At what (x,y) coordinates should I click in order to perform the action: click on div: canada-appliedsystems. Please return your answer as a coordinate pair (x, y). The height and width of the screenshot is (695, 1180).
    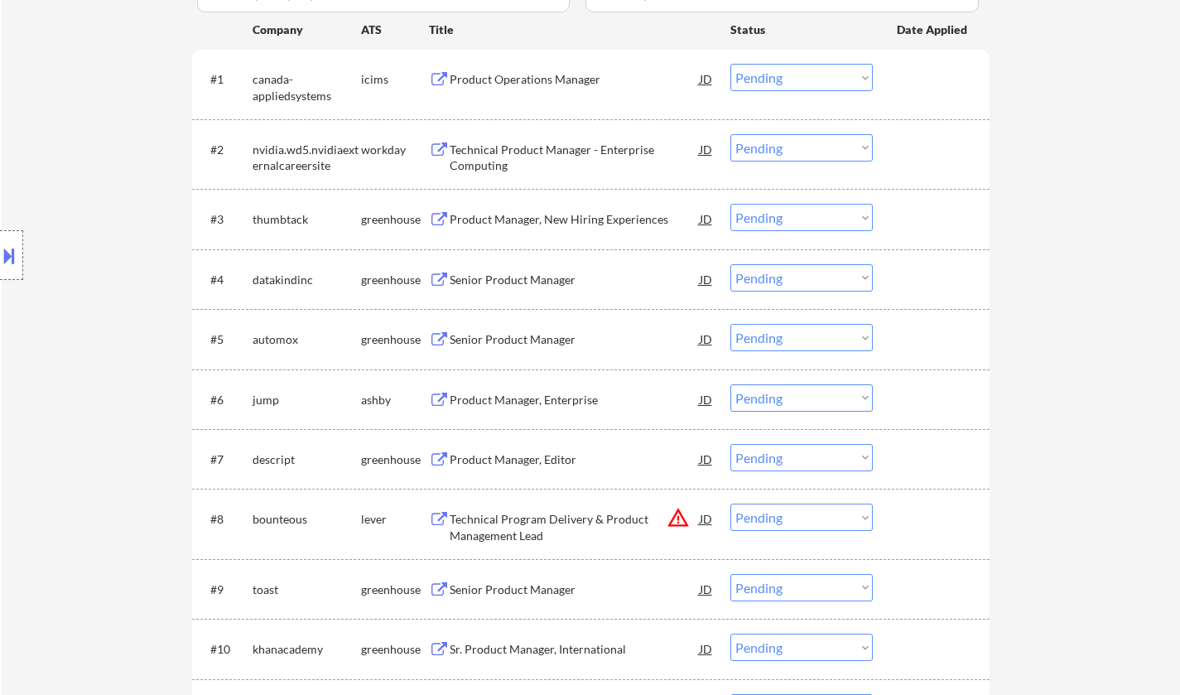
    Looking at the image, I should click on (306, 87).